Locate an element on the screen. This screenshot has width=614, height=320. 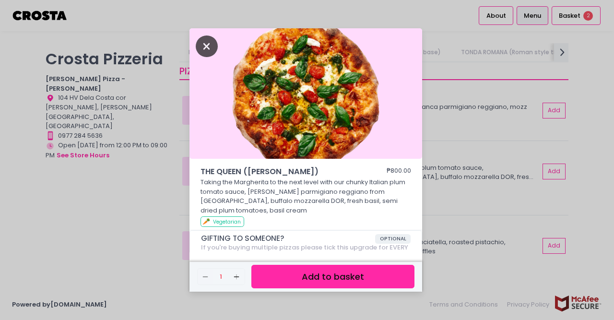
img: THE QUEEN (Margherita) is located at coordinates (306, 94).